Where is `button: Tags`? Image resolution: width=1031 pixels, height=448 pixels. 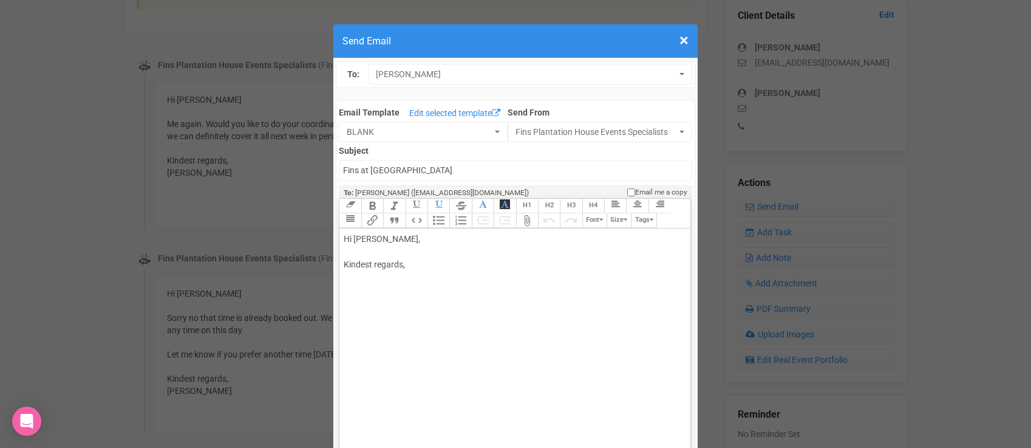 button: Tags is located at coordinates (644, 220).